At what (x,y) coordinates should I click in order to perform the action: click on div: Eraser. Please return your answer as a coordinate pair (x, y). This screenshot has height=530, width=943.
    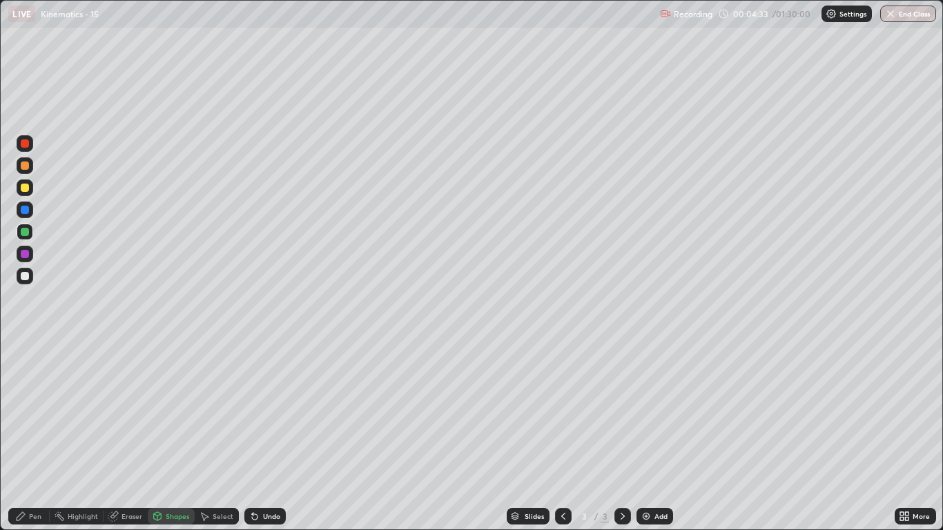
    Looking at the image, I should click on (132, 516).